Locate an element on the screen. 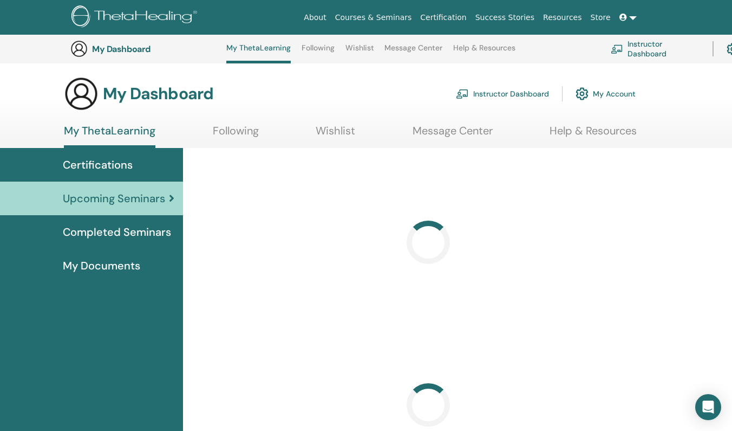 The width and height of the screenshot is (732, 431). span: My Documents is located at coordinates (101, 265).